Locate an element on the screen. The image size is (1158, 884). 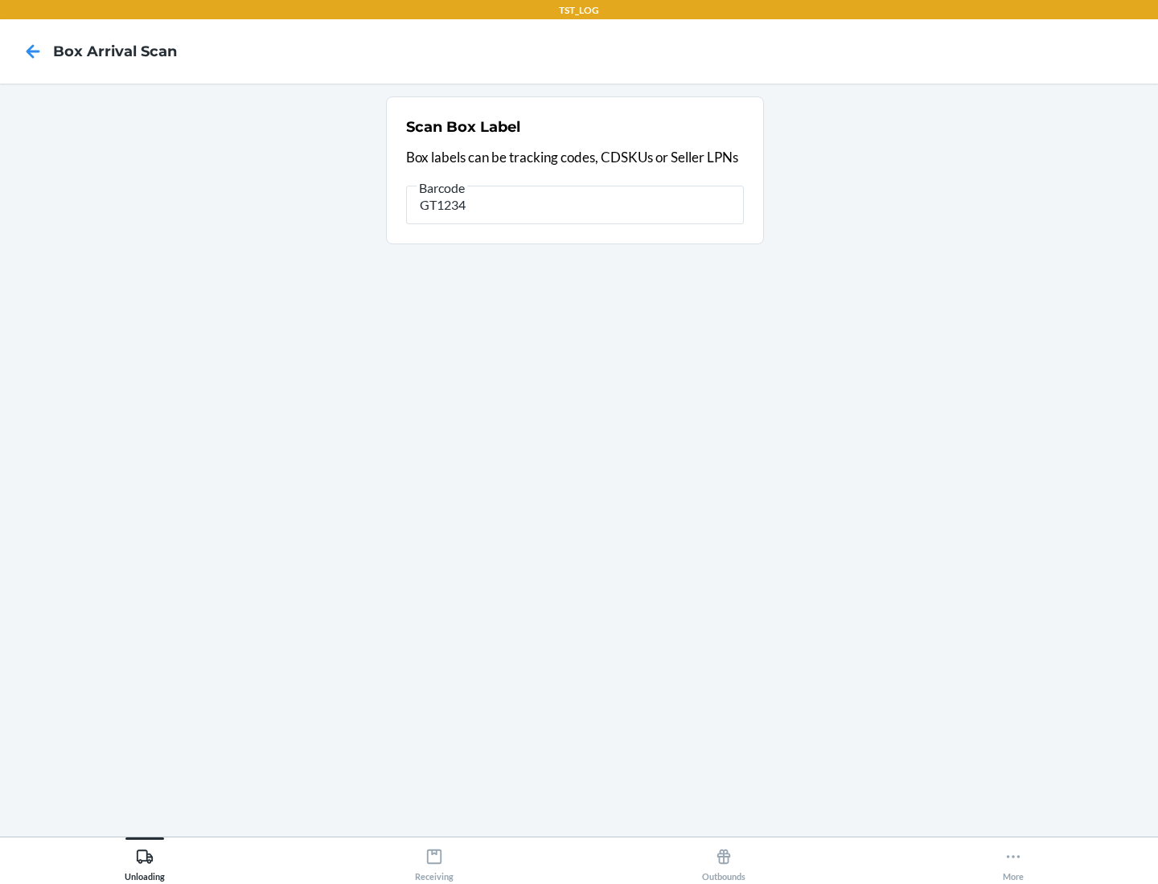
div: Outbounds is located at coordinates (724, 862).